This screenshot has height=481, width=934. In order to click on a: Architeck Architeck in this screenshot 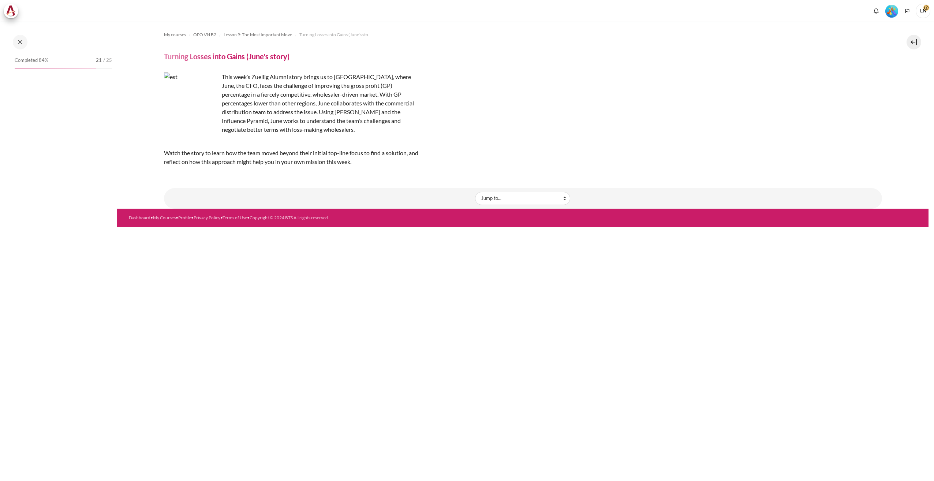, I will do `click(13, 11)`.